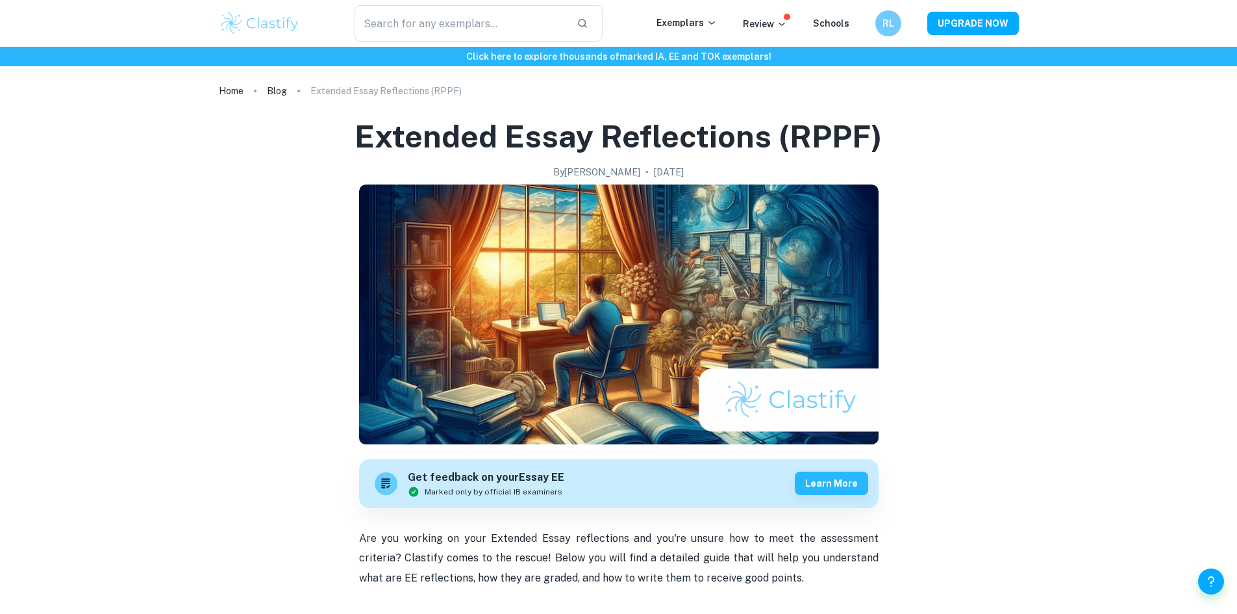 This screenshot has height=614, width=1237. Describe the element at coordinates (494, 492) in the screenshot. I see `span: Marked only by official IB examiners` at that location.